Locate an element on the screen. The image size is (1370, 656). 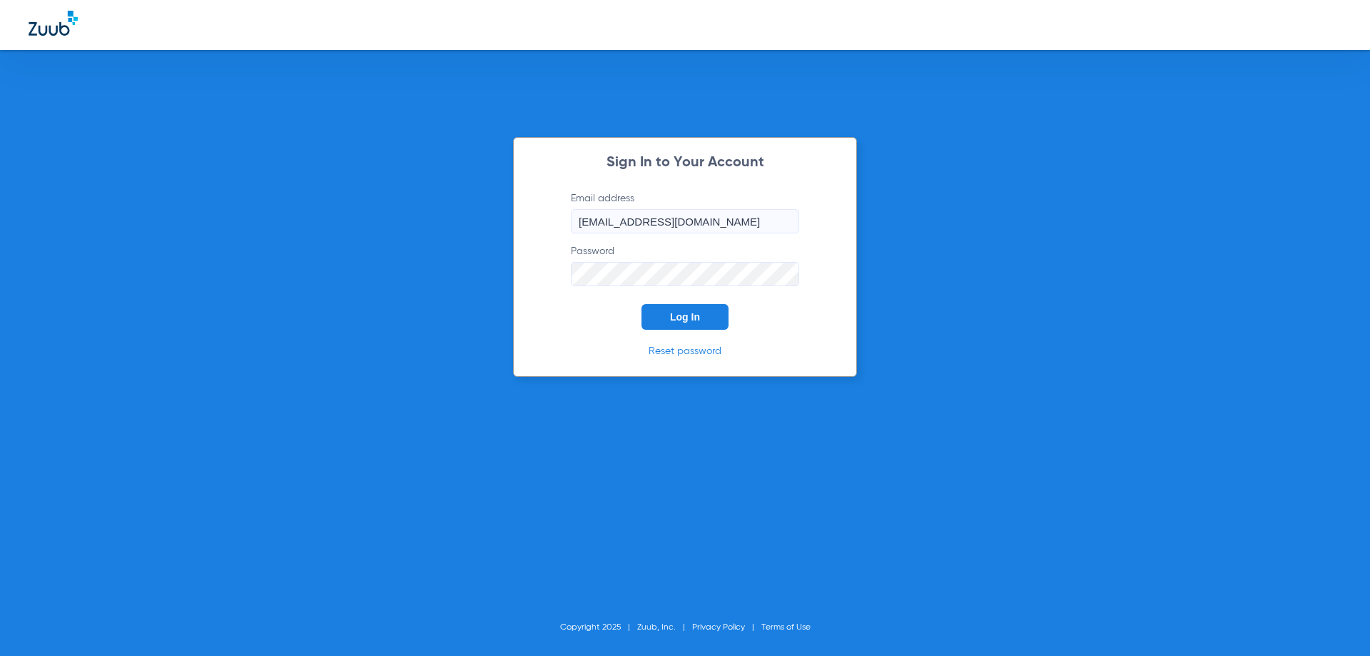
input: Email address is located at coordinates (685, 221).